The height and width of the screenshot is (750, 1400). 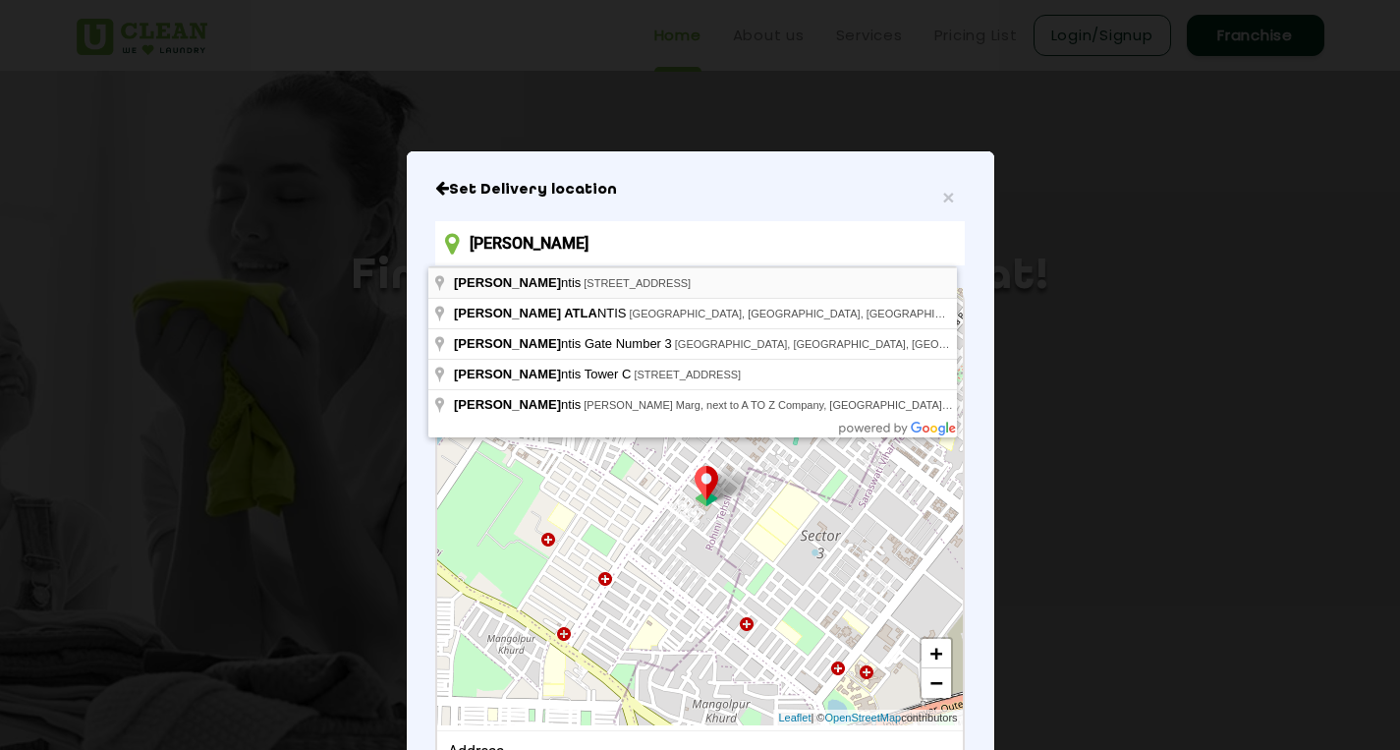 What do you see at coordinates (564, 343) in the screenshot?
I see `span: ntis Gate Number 3` at bounding box center [564, 343].